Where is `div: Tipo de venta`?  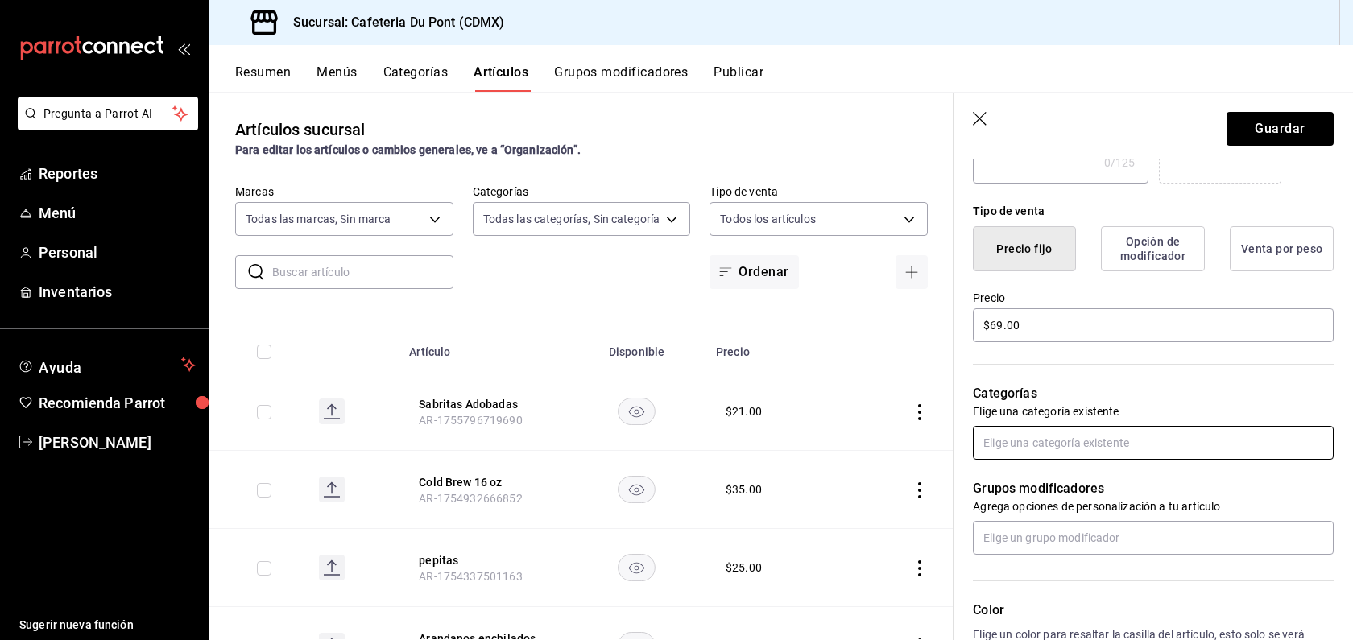 div: Tipo de venta is located at coordinates (1154, 211).